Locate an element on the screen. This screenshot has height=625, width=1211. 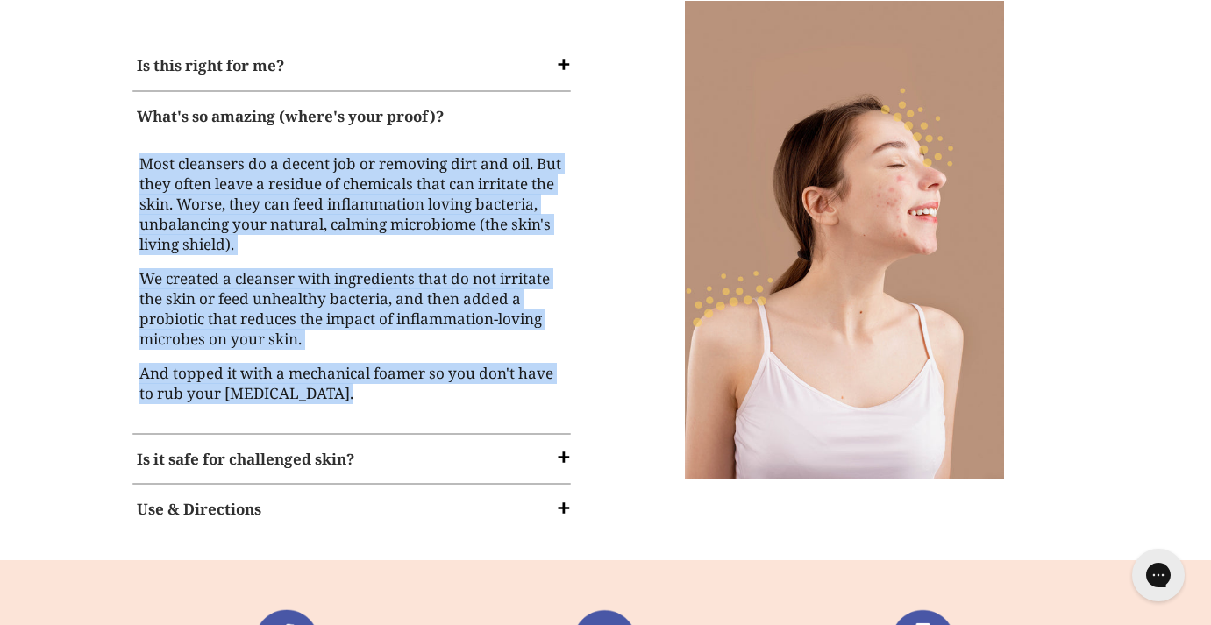
strong: Is it safe for challenged skin? is located at coordinates (245, 458).